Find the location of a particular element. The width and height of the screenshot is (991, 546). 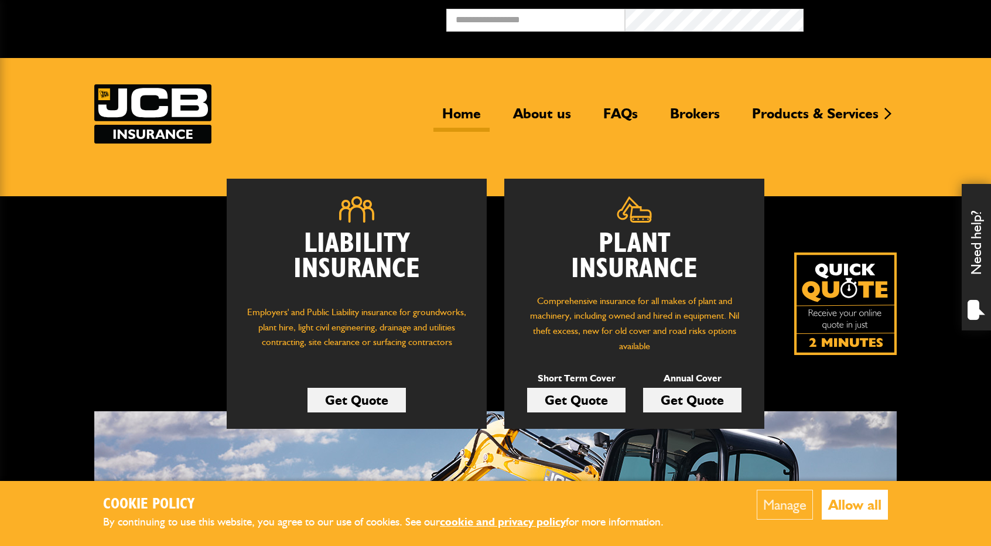

p: Comprehensive insurance for all makes of plant and machinery, including owned and hired in equipm... is located at coordinates (634, 323).